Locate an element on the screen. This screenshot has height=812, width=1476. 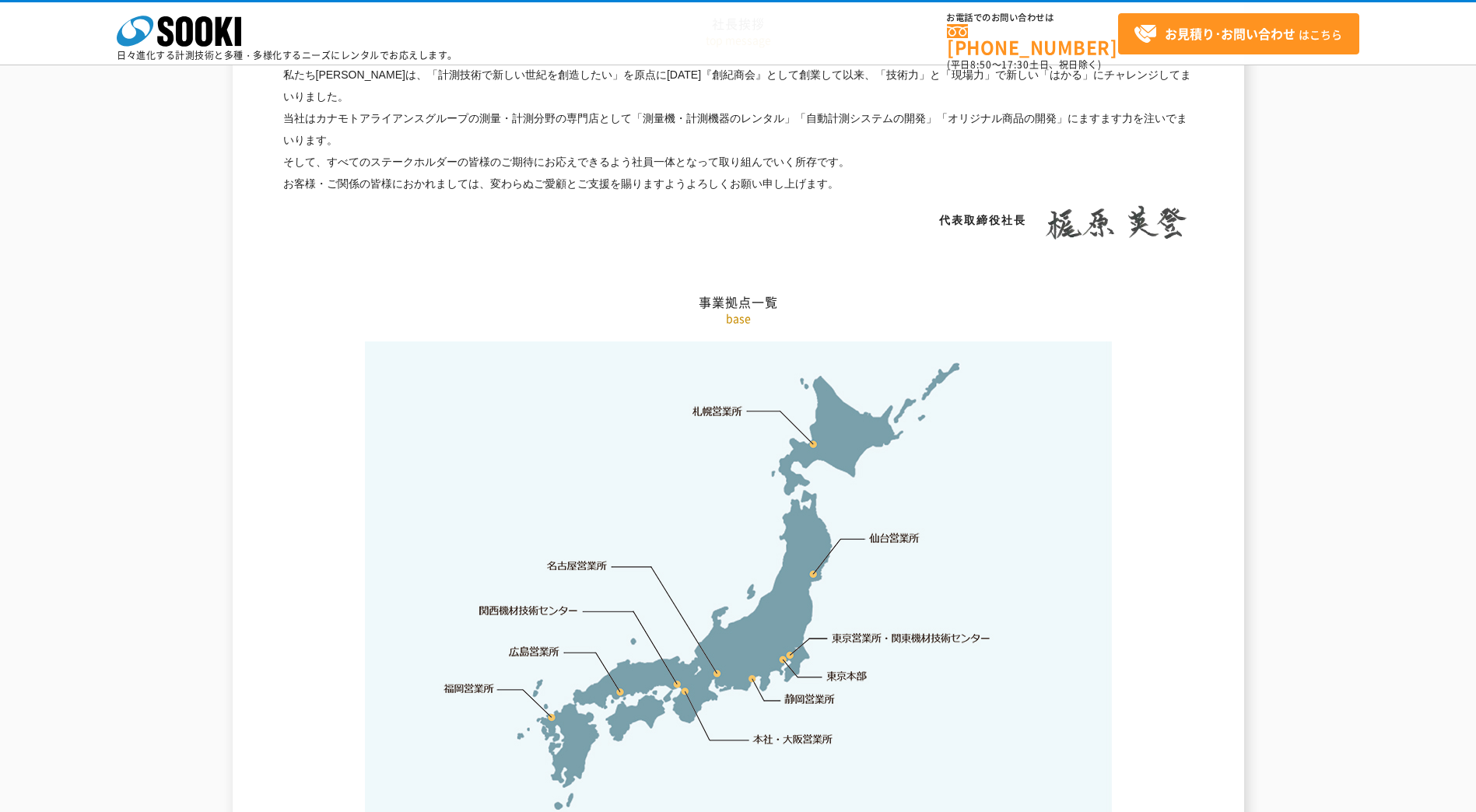
p: 日々進化する計測技術と多種・多様化するニーズにレンタルでお応えします。 is located at coordinates (287, 55).